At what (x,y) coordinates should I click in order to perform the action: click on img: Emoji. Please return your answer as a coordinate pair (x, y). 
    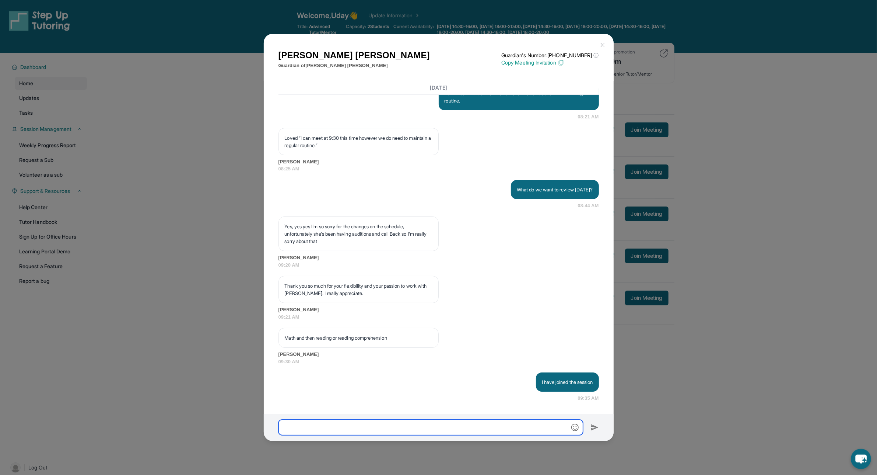
    Looking at the image, I should click on (575, 427).